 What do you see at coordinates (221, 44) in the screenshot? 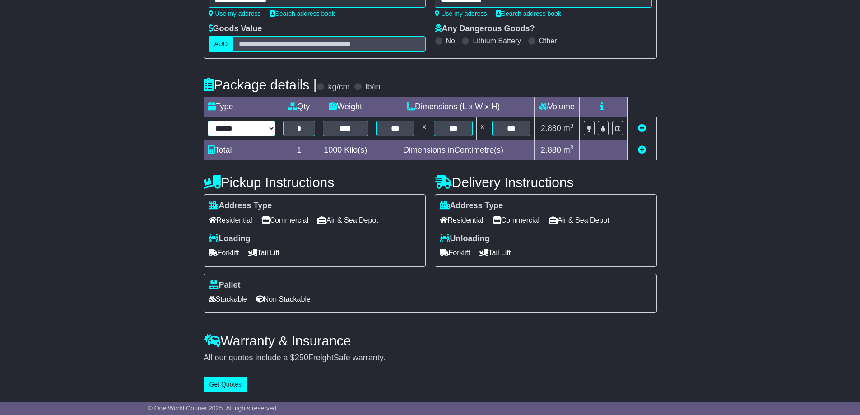
I see `label: AUD` at bounding box center [221, 44].